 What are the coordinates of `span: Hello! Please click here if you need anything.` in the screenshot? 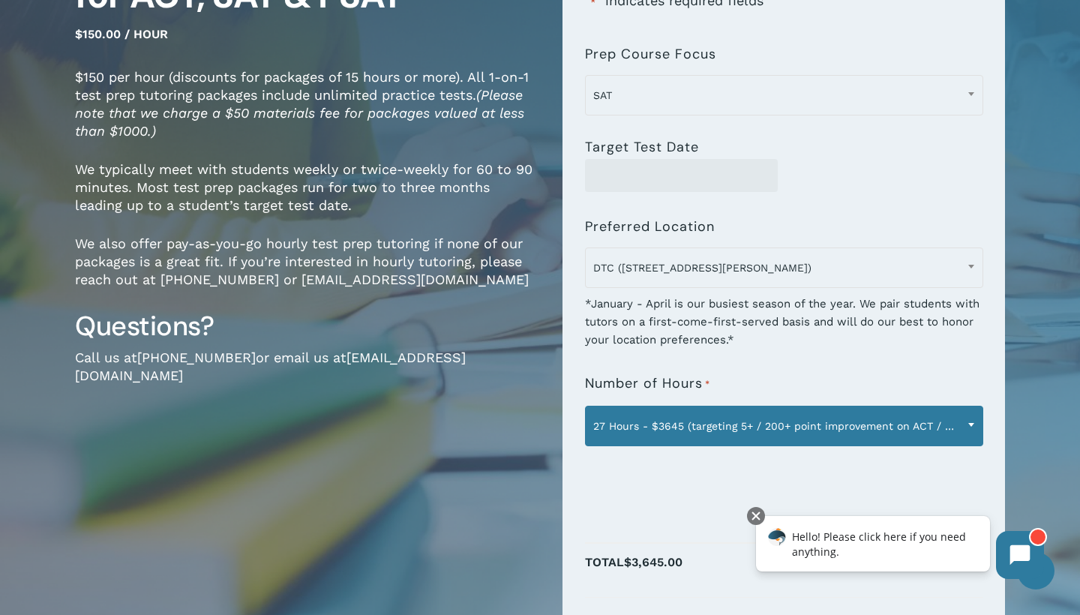 It's located at (139, 40).